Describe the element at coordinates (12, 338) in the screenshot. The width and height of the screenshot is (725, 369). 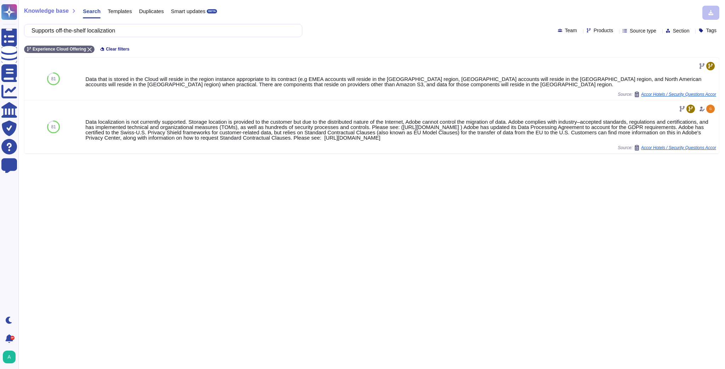
I see `div: 9+` at that location.